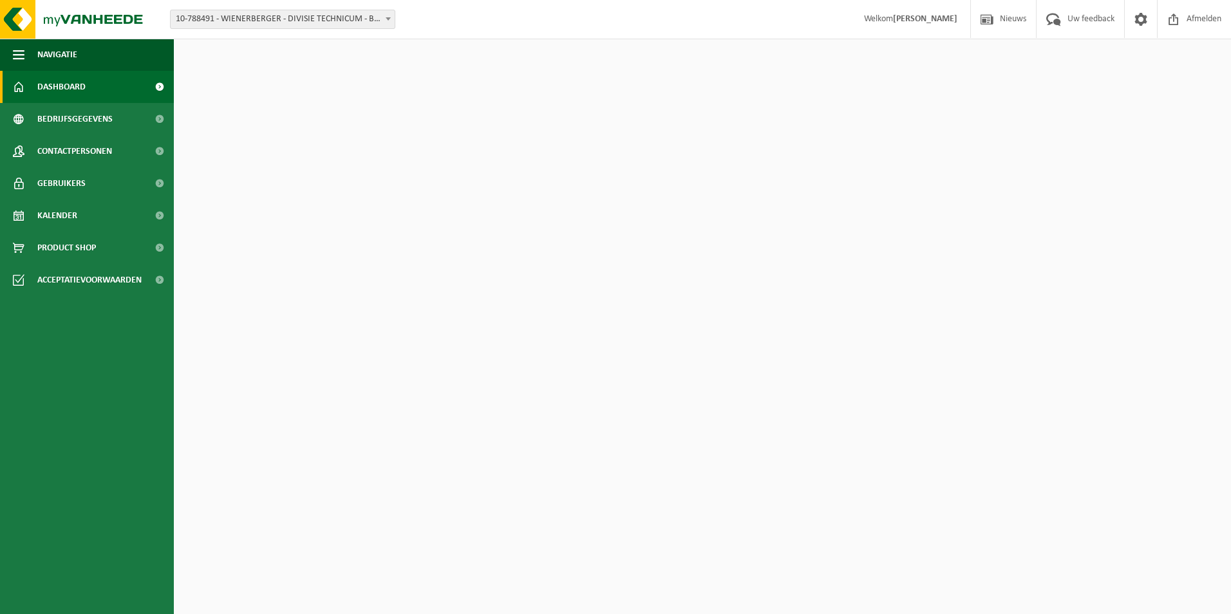  I want to click on span: Kalender, so click(57, 216).